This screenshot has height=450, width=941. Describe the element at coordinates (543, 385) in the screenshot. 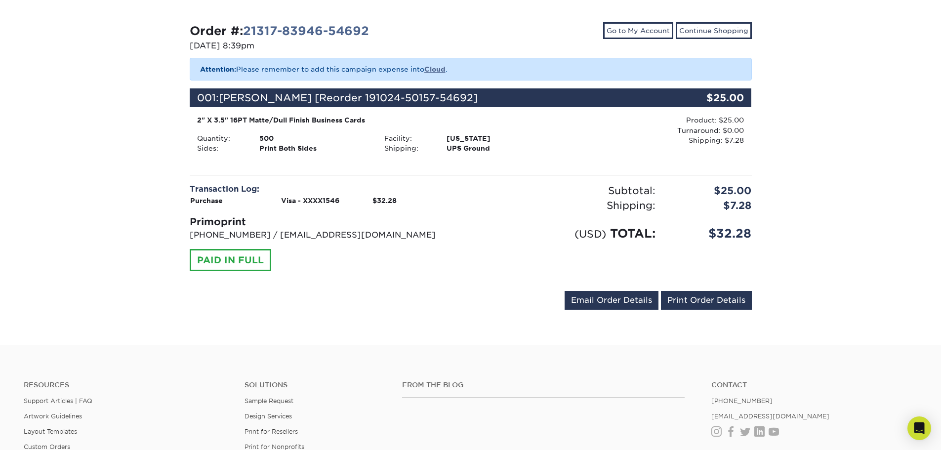

I see `h4: From the Blog` at that location.